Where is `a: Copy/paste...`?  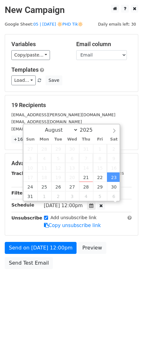 a: Copy/paste... is located at coordinates (31, 55).